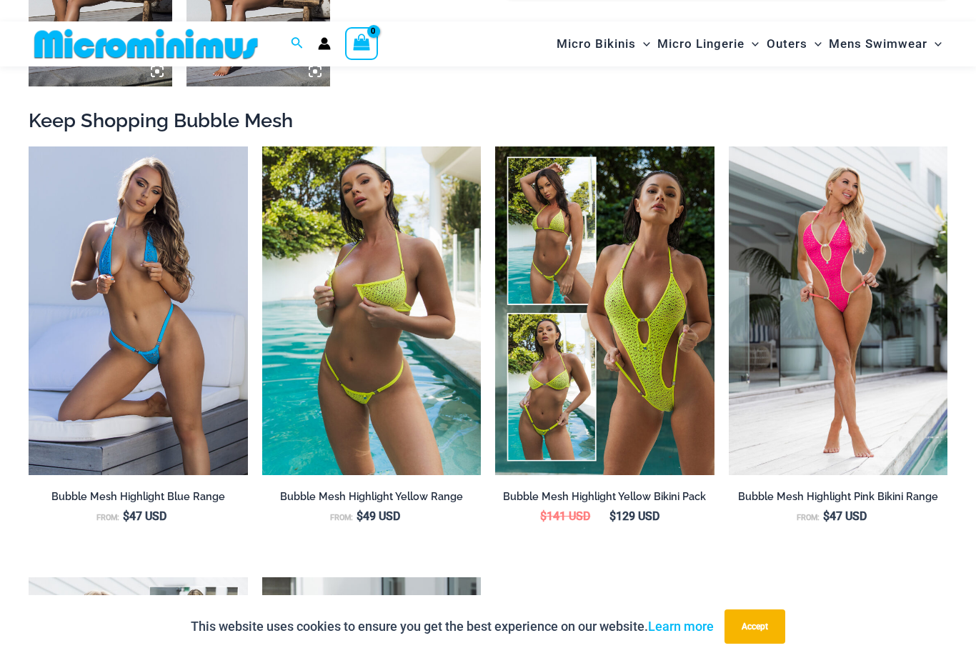 The width and height of the screenshot is (976, 658). Describe the element at coordinates (838, 499) in the screenshot. I see `a: Bubble Mesh Highlight Pink Bikini Range` at that location.